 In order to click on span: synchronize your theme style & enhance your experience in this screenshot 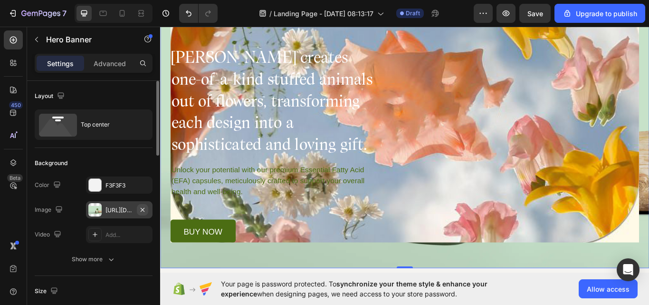, I will do `click(354, 289)`.